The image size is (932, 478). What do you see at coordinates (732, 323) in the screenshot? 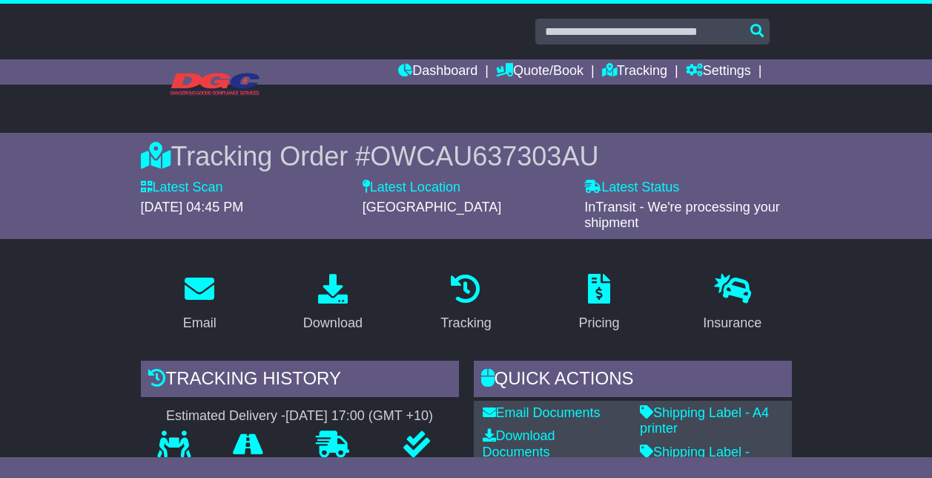
I see `div: Insurance` at bounding box center [732, 323].